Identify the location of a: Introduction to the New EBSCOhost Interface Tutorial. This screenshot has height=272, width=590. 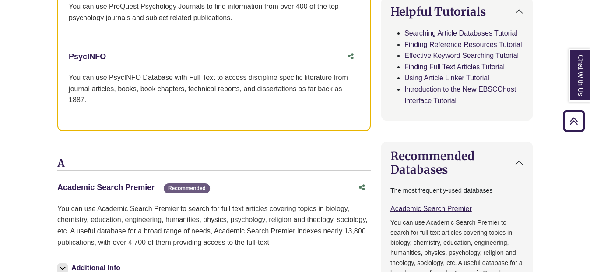
(460, 95).